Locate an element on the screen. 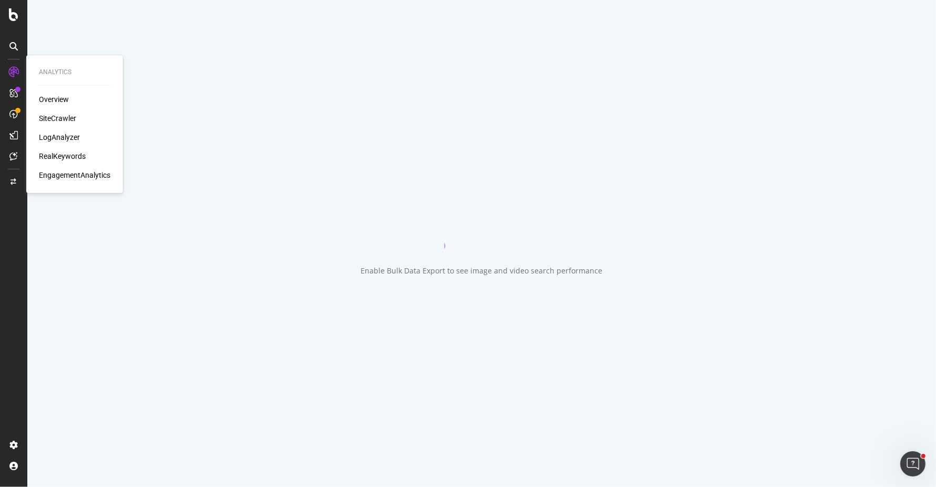 The height and width of the screenshot is (487, 936). div: LogAnalyzer is located at coordinates (59, 137).